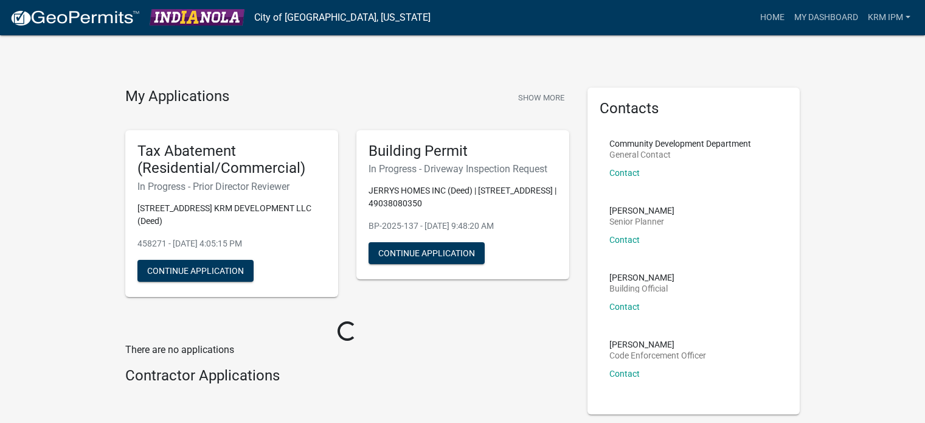 This screenshot has width=925, height=423. I want to click on h4: My Applications, so click(177, 97).